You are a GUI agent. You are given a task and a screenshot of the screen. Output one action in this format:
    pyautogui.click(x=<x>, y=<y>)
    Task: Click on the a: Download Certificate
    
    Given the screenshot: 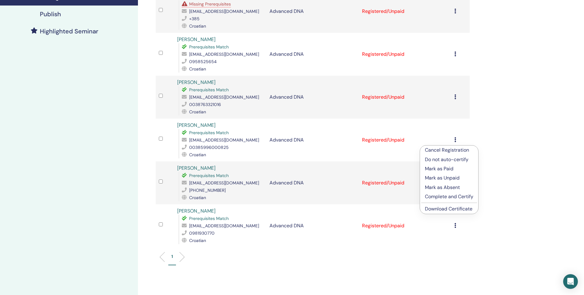 What is the action you would take?
    pyautogui.click(x=449, y=209)
    